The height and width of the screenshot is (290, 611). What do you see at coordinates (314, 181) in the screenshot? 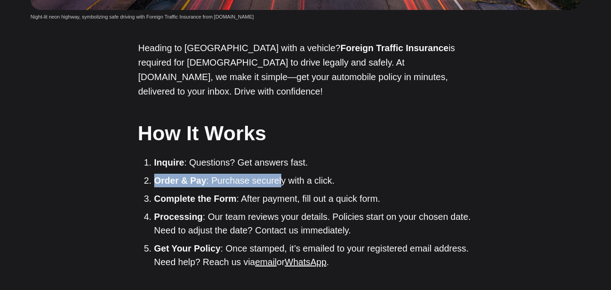
I see `li: : Purchase securely with a click.` at bounding box center [314, 181].